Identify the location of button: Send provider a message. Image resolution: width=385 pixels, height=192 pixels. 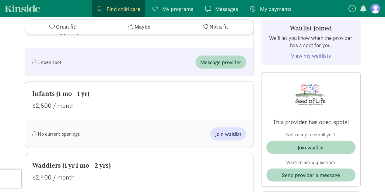
(311, 175).